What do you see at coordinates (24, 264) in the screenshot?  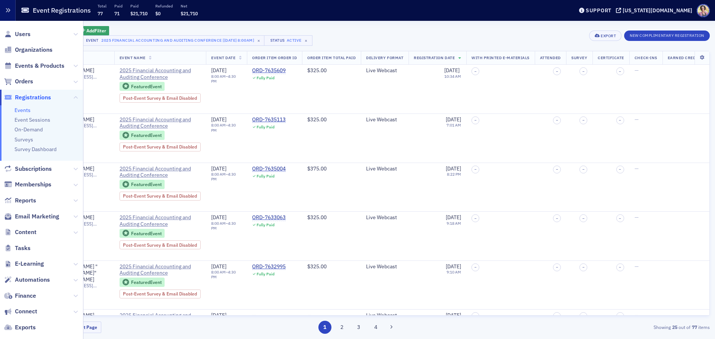 I see `a: E-Learning` at bounding box center [24, 264].